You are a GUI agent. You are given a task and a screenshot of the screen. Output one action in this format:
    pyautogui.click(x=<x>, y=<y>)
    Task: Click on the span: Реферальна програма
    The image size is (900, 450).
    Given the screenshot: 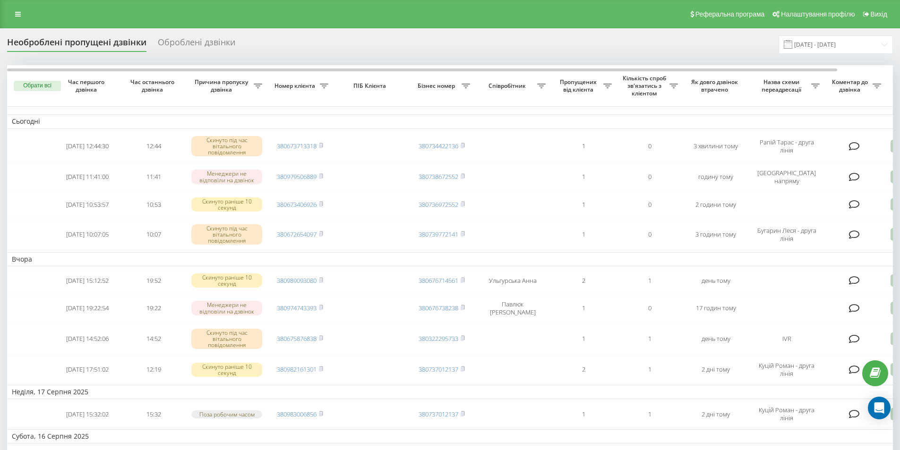 What is the action you would take?
    pyautogui.click(x=730, y=14)
    